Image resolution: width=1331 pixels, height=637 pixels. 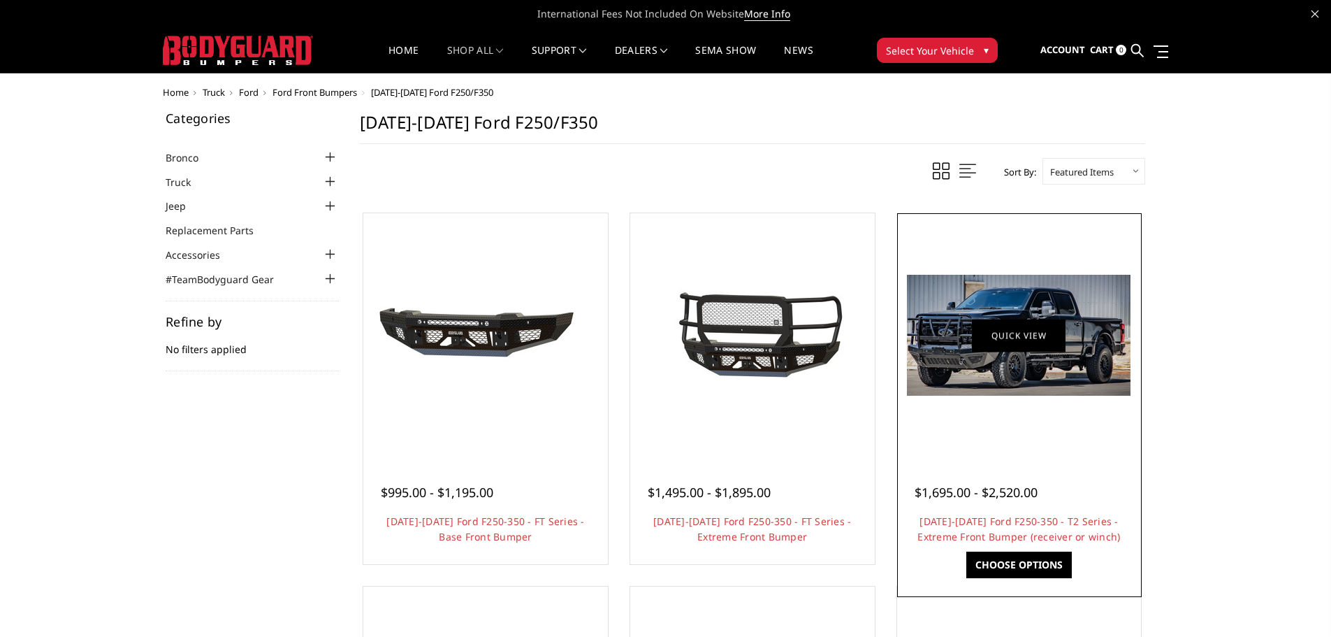 I want to click on a: 2023-2026 Ford F250-350 - T2 Series - Extreme Front Bumper (receiver or winch) 2023-2026 Ford F25..., so click(x=1020, y=335).